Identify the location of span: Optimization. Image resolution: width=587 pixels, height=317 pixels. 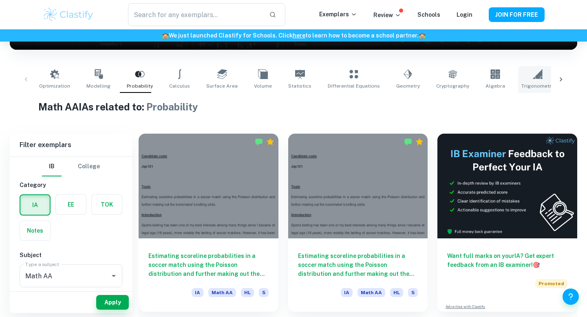
(55, 86).